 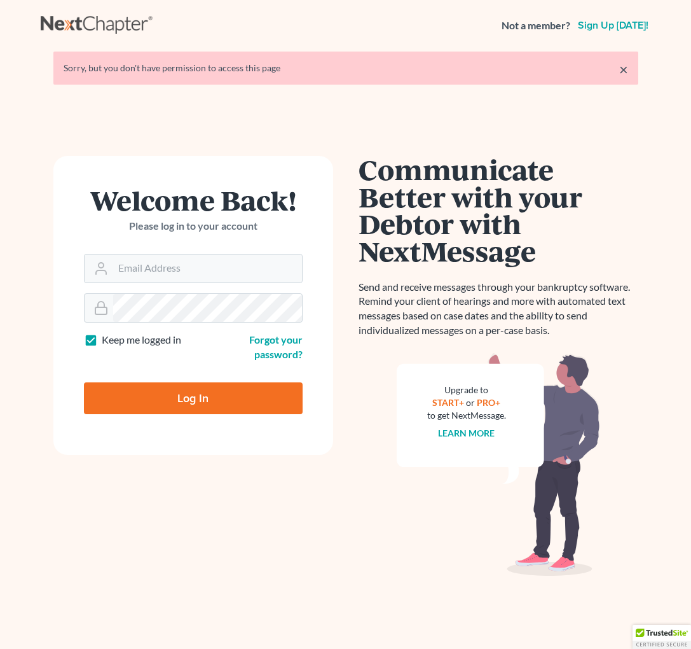 What do you see at coordinates (466, 432) in the screenshot?
I see `a: Learn more` at bounding box center [466, 432].